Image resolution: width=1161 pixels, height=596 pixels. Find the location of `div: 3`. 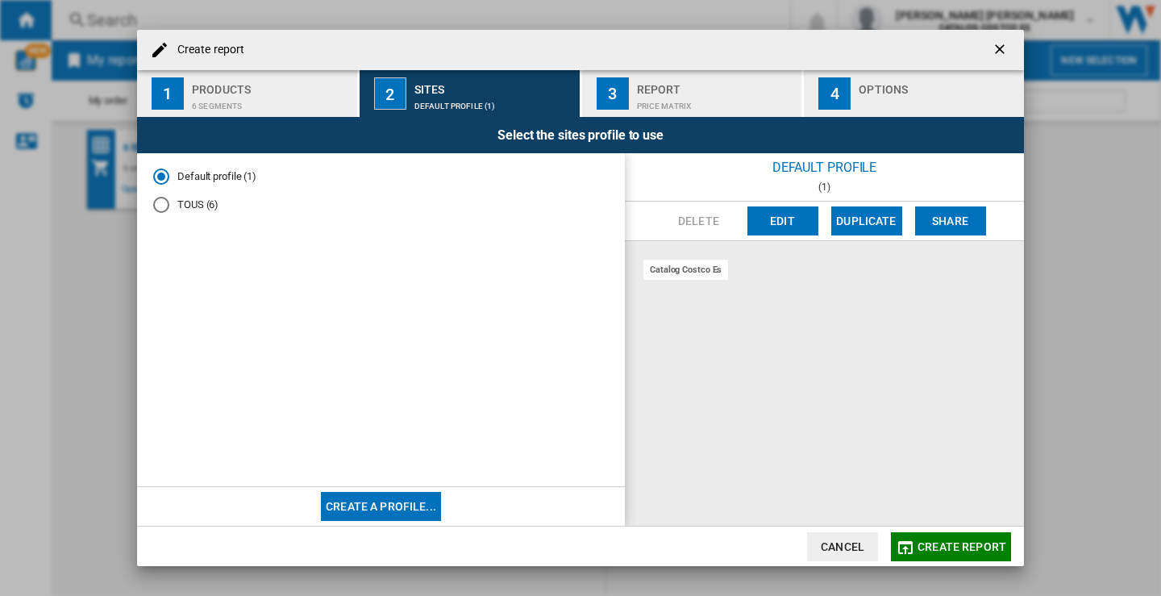

div: 3 is located at coordinates (613, 94).